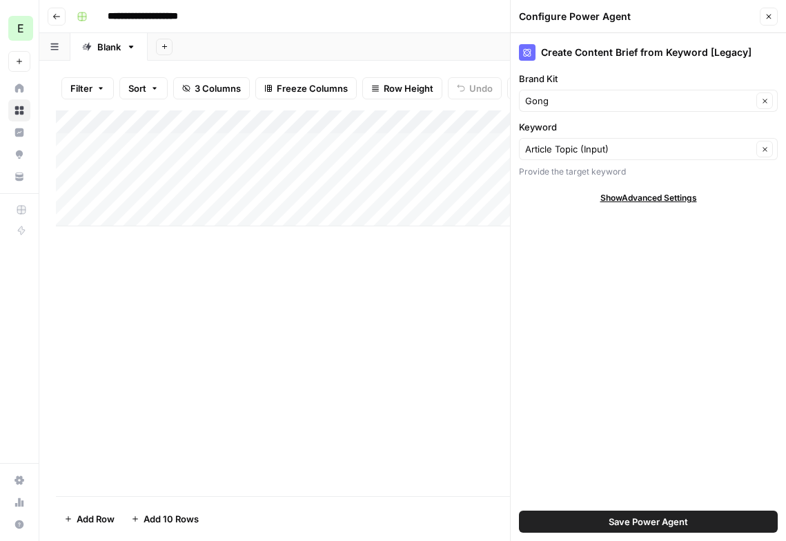  I want to click on div: Create Content Brief from Keyword [Legacy], so click(648, 52).